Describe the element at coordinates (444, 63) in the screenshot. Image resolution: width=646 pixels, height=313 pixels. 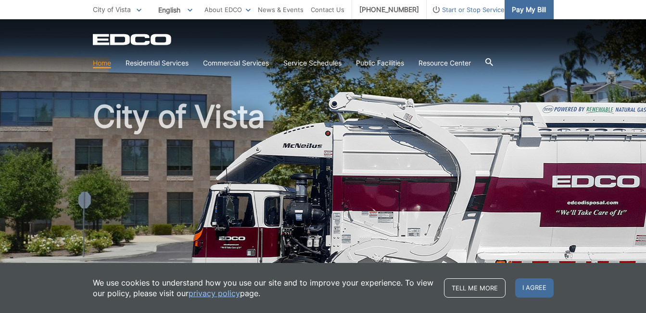
I see `a: Resource Center` at that location.